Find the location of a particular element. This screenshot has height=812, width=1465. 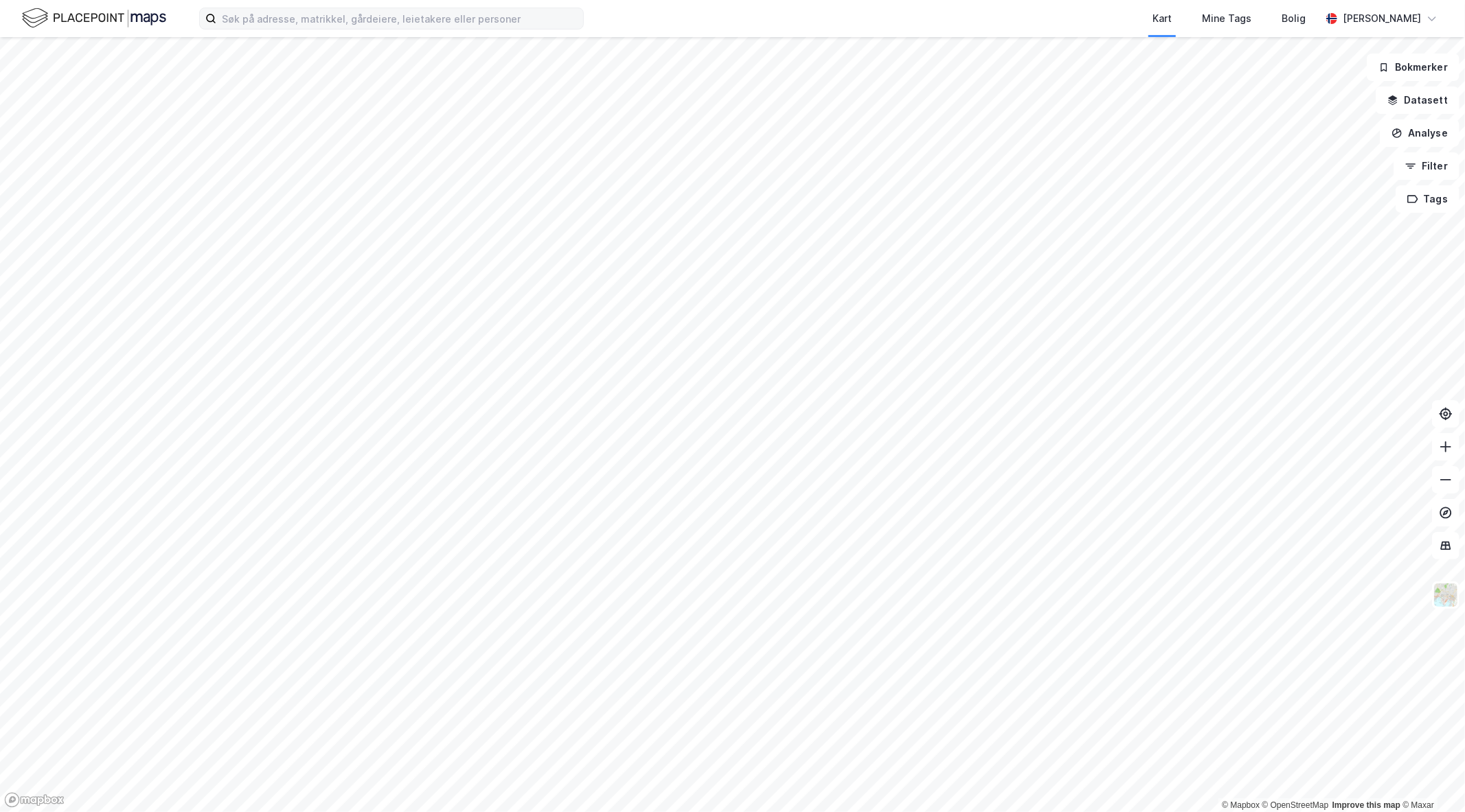

button: Analyse is located at coordinates (1419, 133).